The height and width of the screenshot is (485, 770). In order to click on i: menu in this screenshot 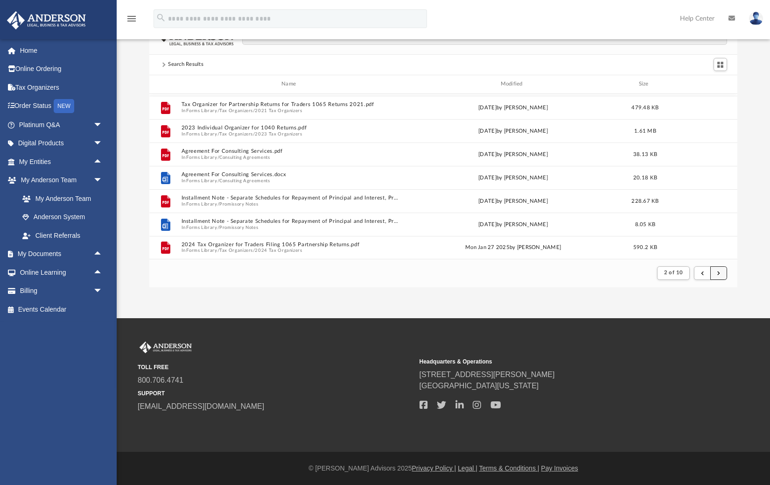, I will do `click(132, 19)`.